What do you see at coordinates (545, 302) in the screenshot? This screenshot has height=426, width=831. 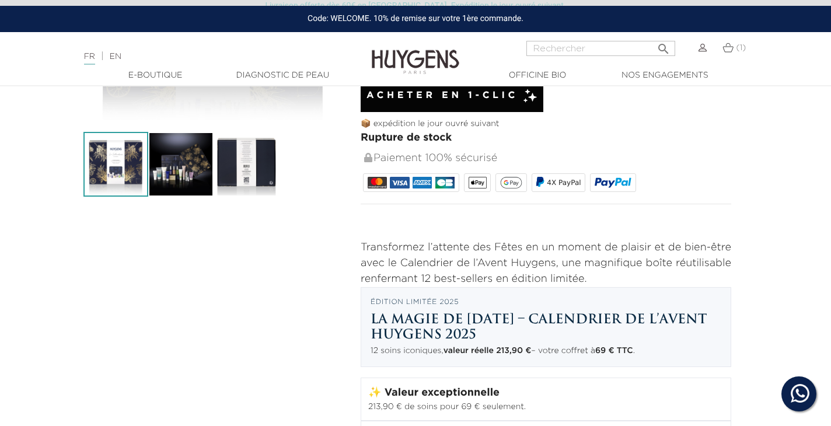 I see `p: Édition limitée 2025` at bounding box center [545, 302].